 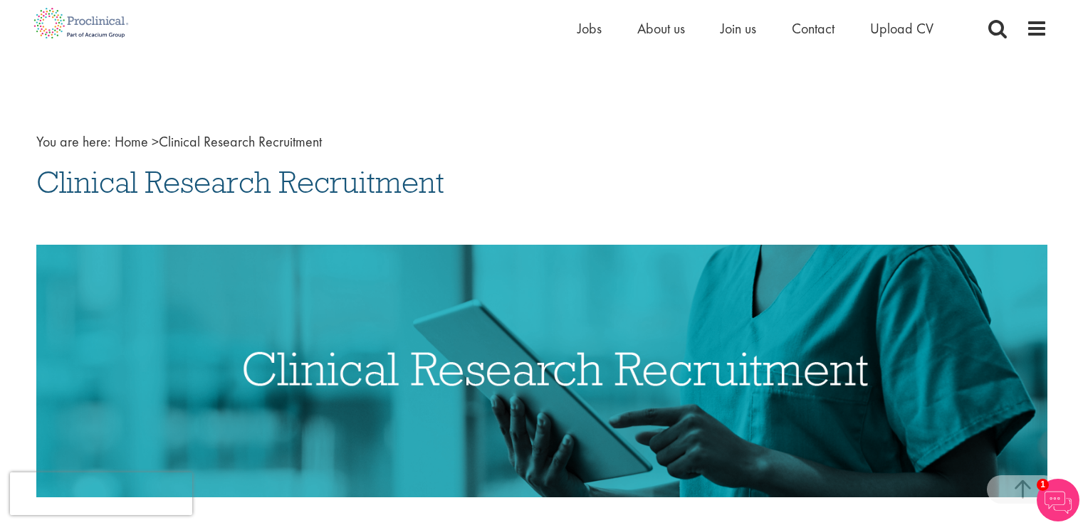 What do you see at coordinates (589, 28) in the screenshot?
I see `a: Jobs` at bounding box center [589, 28].